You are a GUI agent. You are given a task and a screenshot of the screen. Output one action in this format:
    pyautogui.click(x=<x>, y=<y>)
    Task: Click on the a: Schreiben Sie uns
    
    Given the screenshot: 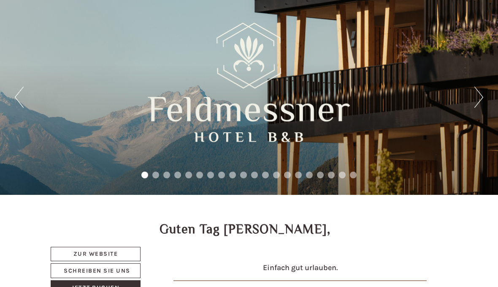 What is the action you would take?
    pyautogui.click(x=95, y=270)
    